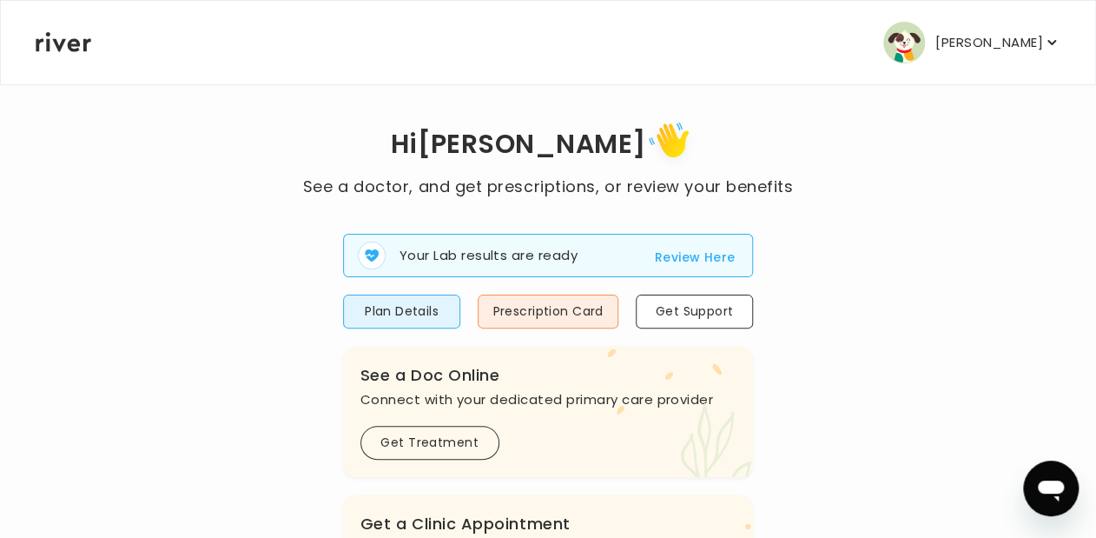 This screenshot has height=538, width=1096. What do you see at coordinates (547, 311) in the screenshot?
I see `button: Prescription Card` at bounding box center [547, 311].